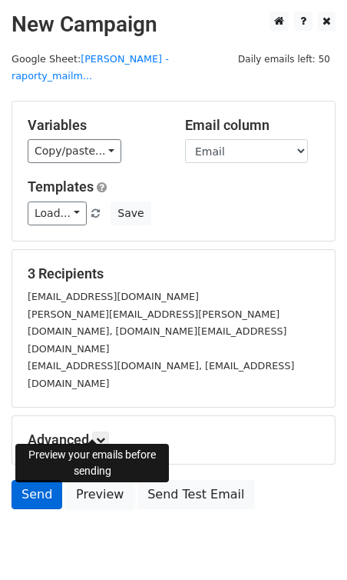 This screenshot has height=580, width=347. Describe the element at coordinates (252, 125) in the screenshot. I see `h5: Email column` at that location.